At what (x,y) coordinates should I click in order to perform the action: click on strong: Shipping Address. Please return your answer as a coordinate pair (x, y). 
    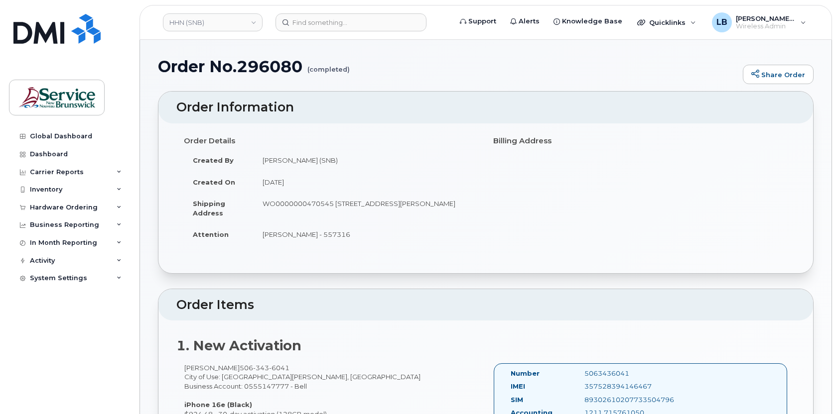
    Looking at the image, I should click on (209, 208).